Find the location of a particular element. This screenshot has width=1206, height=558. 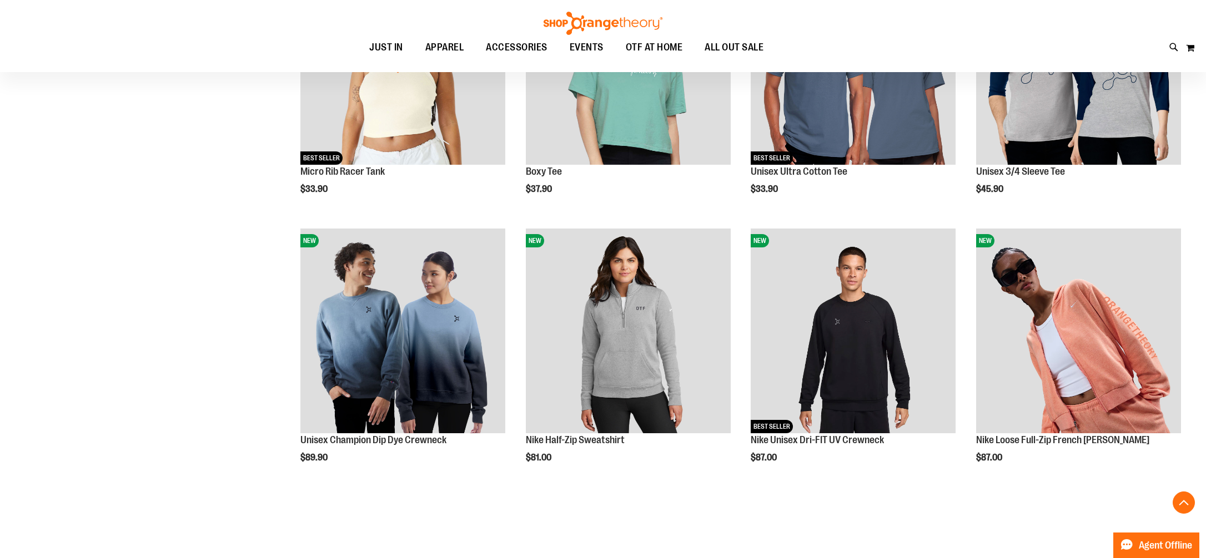

span: EVENTS is located at coordinates (586, 47).